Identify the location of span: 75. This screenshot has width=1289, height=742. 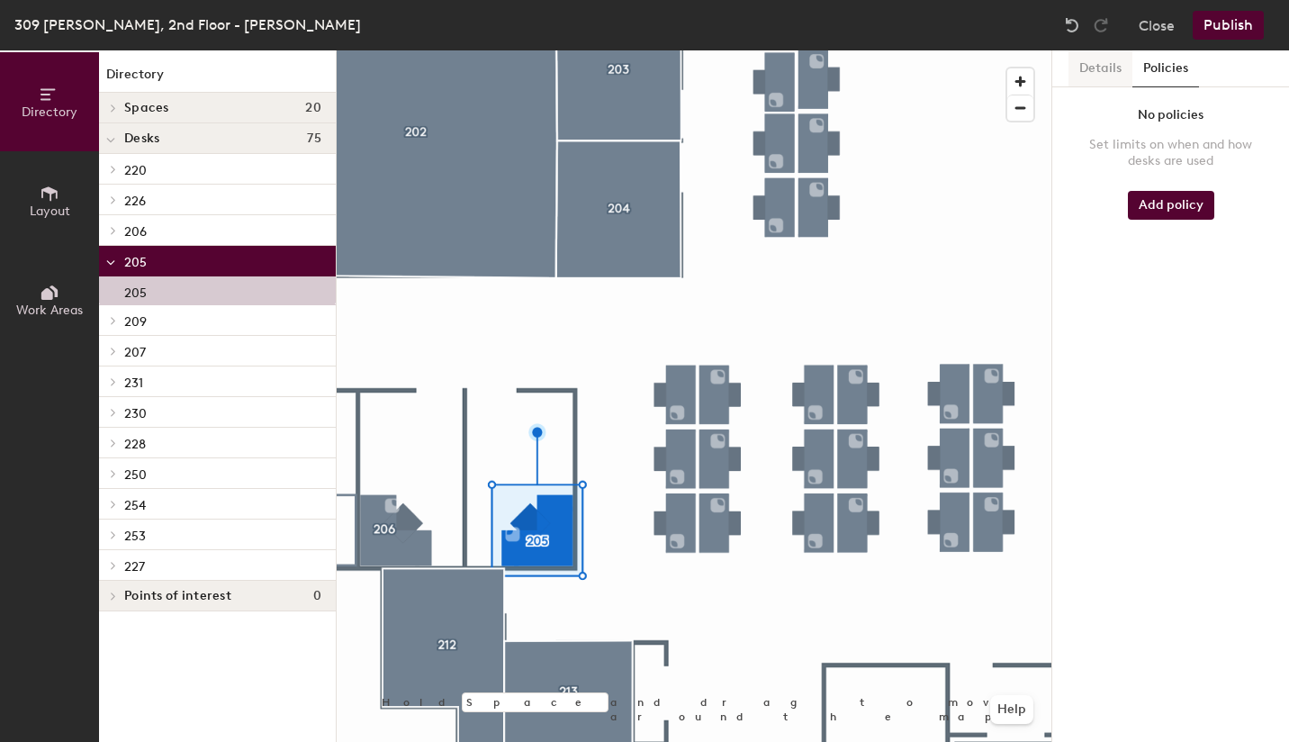
(314, 139).